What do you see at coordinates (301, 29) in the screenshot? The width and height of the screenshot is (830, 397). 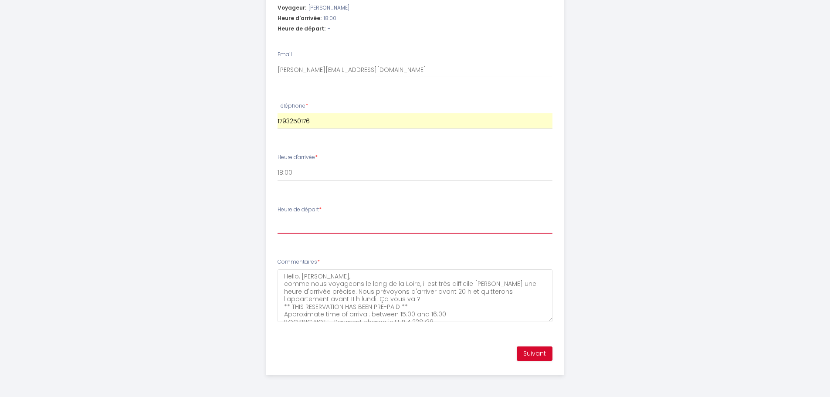 I see `span: Heure de départ:` at bounding box center [301, 29].